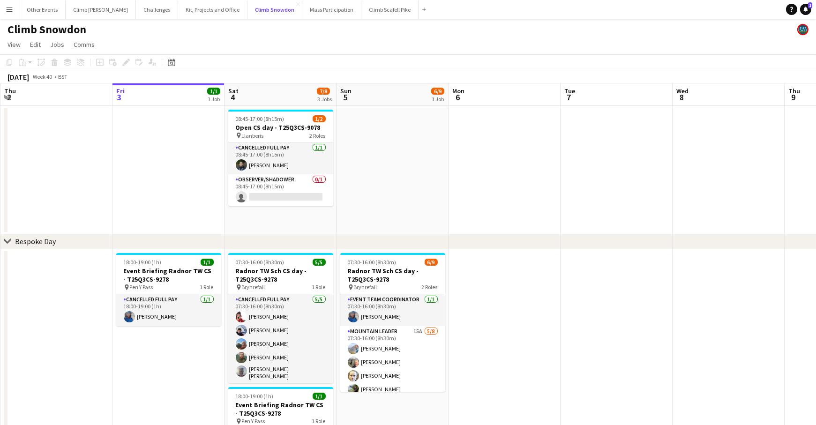 The image size is (816, 425). What do you see at coordinates (260, 119) in the screenshot?
I see `span: 08:45-17:00 (8h15m)` at bounding box center [260, 119].